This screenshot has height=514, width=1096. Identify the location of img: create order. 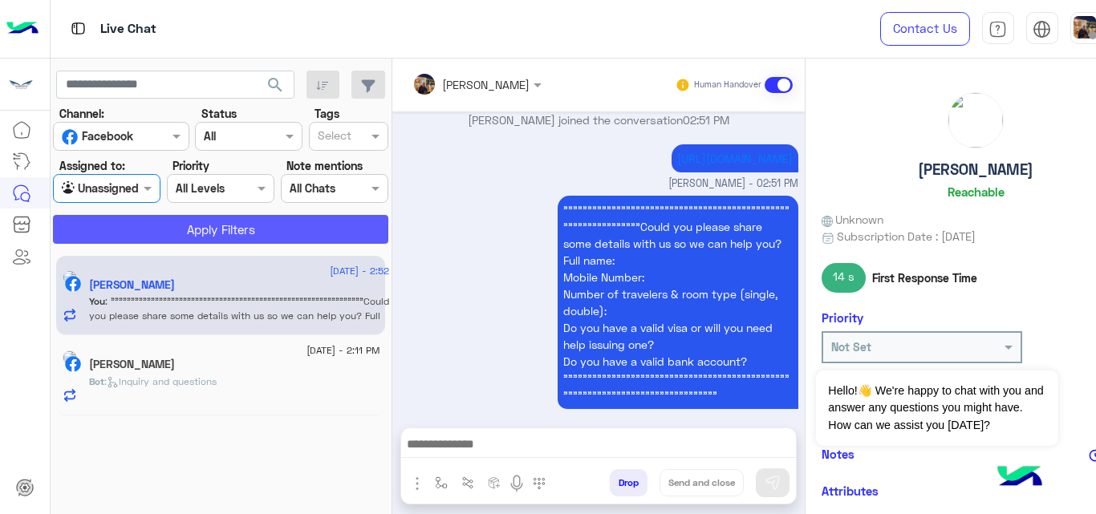
(494, 483).